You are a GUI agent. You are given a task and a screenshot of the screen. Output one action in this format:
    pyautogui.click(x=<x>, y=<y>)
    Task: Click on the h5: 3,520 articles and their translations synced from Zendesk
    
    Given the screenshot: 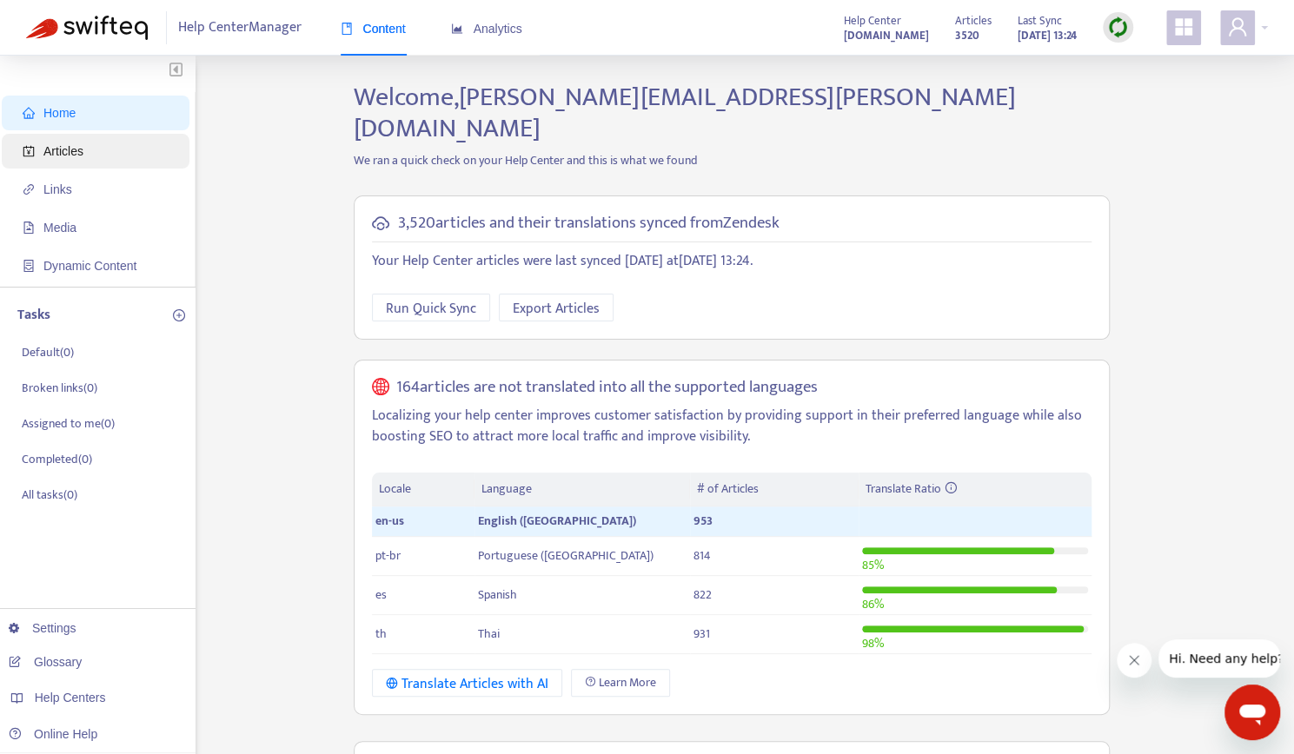 What is the action you would take?
    pyautogui.click(x=588, y=223)
    